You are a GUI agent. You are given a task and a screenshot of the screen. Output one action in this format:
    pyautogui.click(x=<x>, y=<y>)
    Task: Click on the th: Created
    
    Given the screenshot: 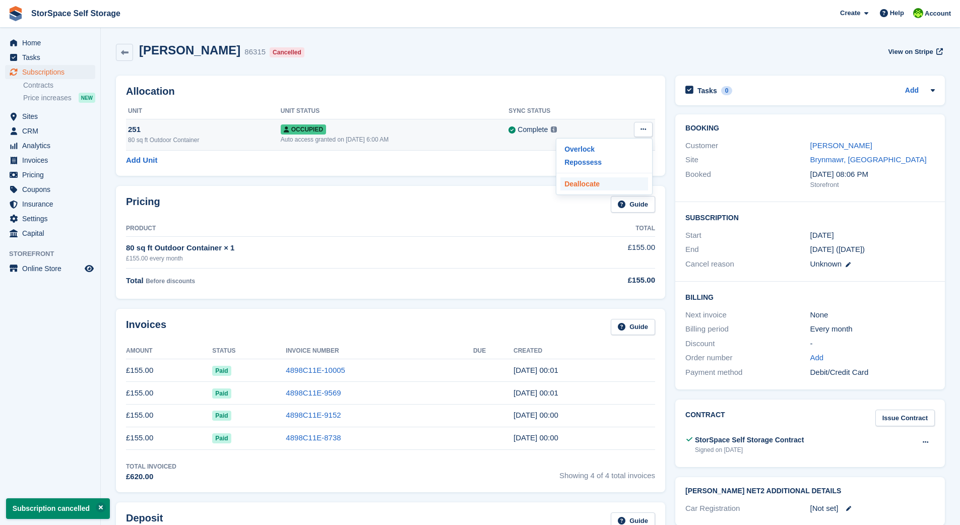 What is the action you would take?
    pyautogui.click(x=584, y=351)
    